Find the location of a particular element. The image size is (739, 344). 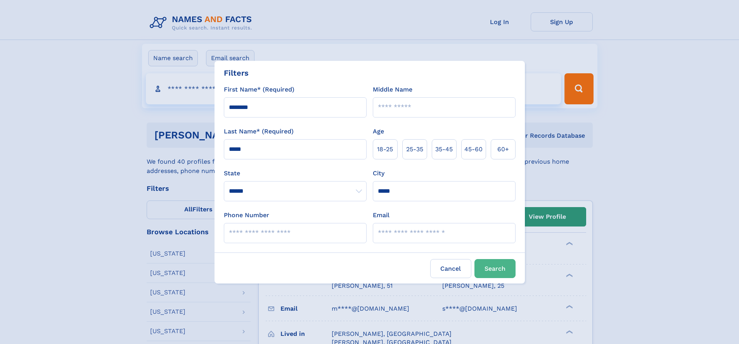

label: Last Name* (Required) is located at coordinates (259, 132).